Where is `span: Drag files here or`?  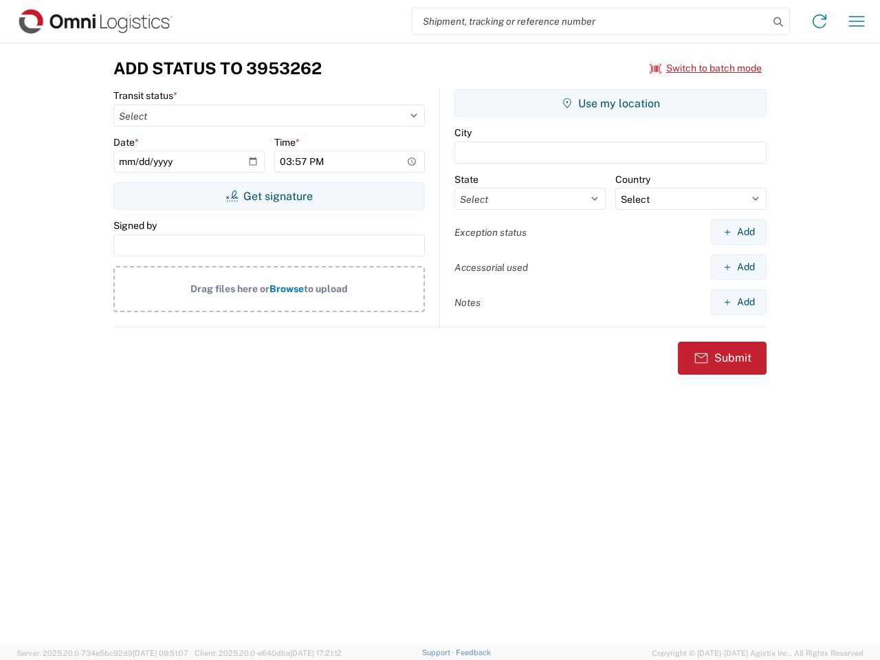
span: Drag files here or is located at coordinates (230, 289).